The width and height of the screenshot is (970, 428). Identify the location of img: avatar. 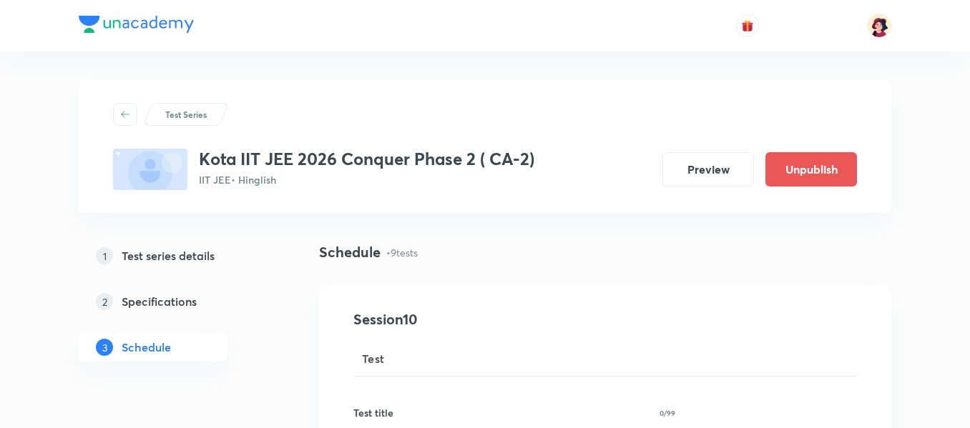
(748, 26).